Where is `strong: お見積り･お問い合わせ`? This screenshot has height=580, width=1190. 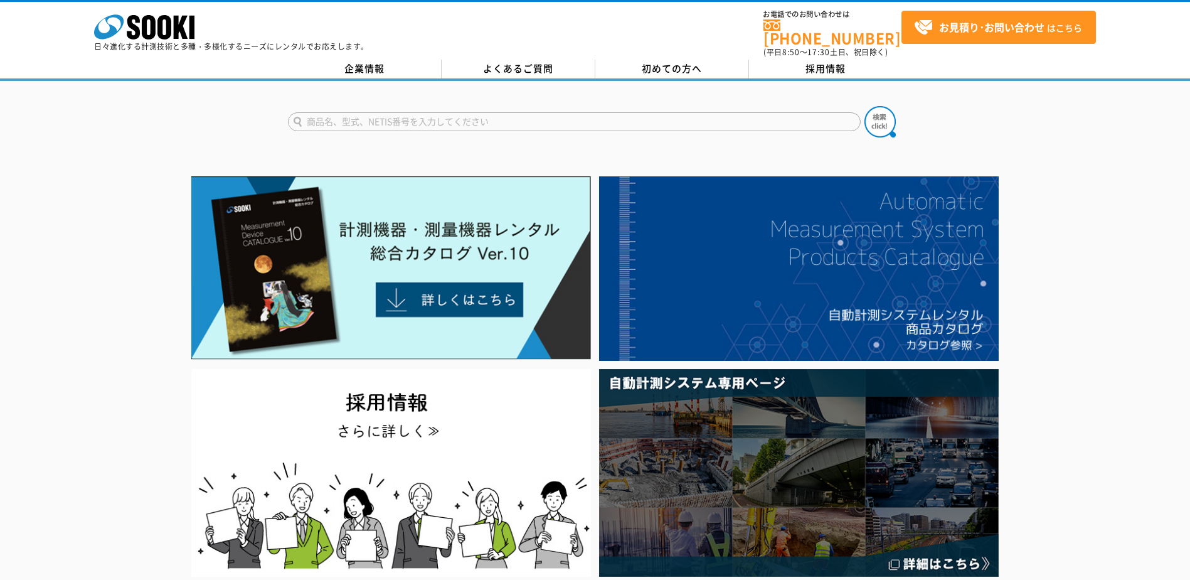
strong: お見積り･お問い合わせ is located at coordinates (992, 27).